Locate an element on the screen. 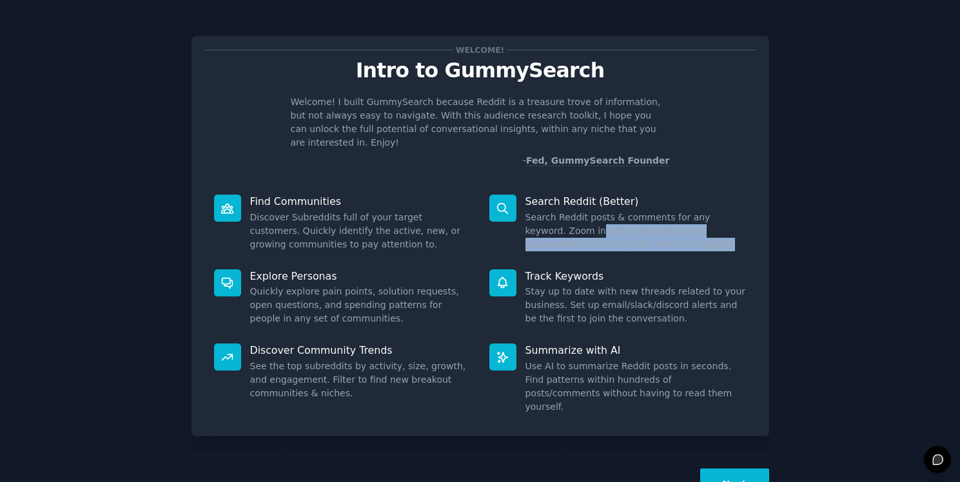 Image resolution: width=960 pixels, height=482 pixels. p: Explore Personas is located at coordinates (360, 276).